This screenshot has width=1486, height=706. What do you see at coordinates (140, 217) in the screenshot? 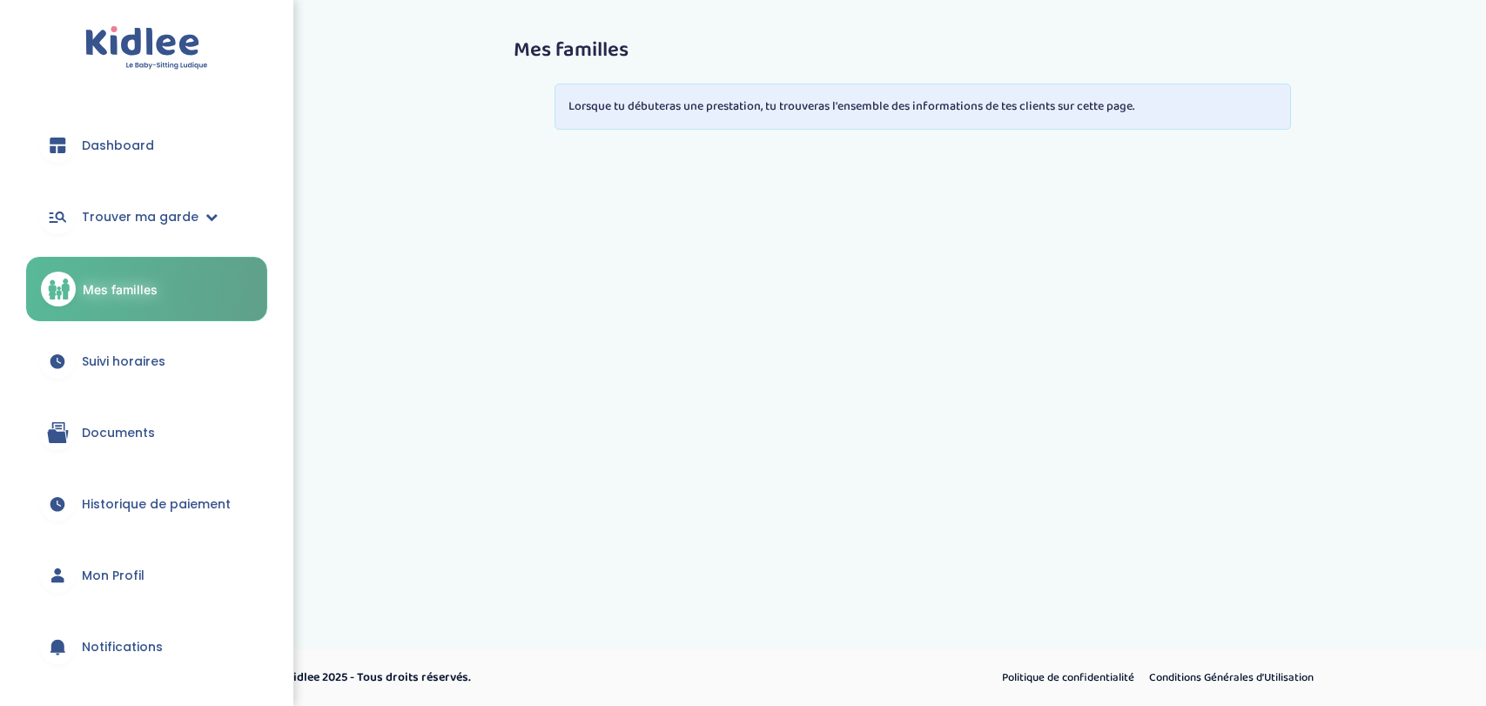
I see `span: Trouver ma garde` at bounding box center [140, 217].